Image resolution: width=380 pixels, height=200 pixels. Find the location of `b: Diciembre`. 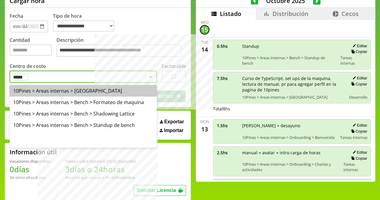

b: Diciembre is located at coordinates (125, 177).